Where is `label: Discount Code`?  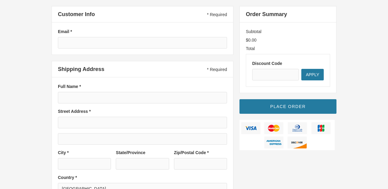 label: Discount Code is located at coordinates (288, 63).